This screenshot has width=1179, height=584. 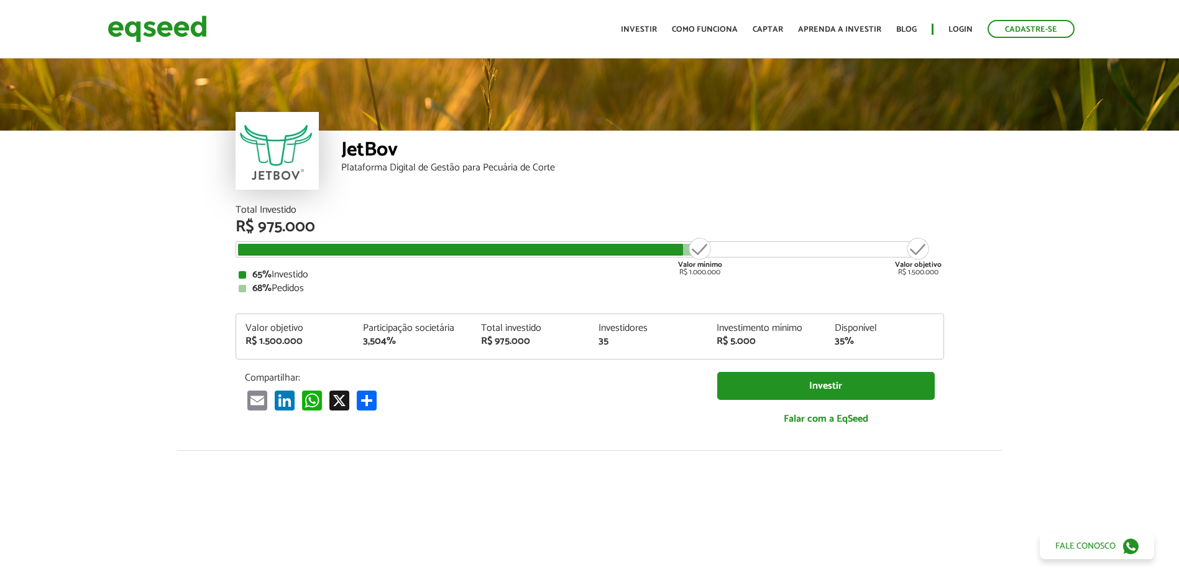 What do you see at coordinates (648, 328) in the screenshot?
I see `div: Investidores` at bounding box center [648, 328].